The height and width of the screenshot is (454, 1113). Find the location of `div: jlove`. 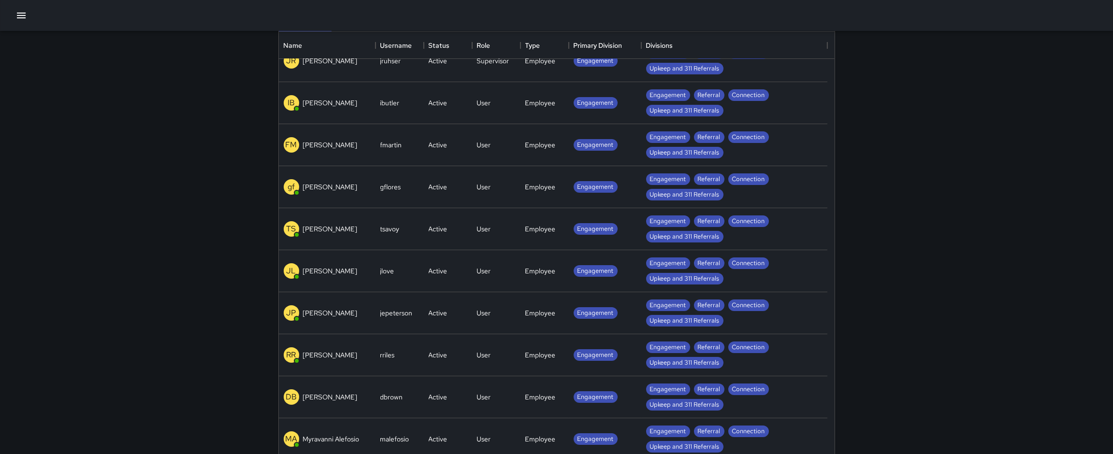

div: jlove is located at coordinates (387, 271).